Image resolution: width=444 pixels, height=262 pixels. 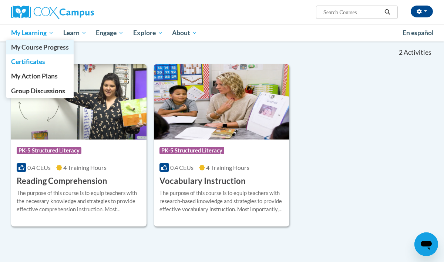 I want to click on span: Group Discussions, so click(x=38, y=91).